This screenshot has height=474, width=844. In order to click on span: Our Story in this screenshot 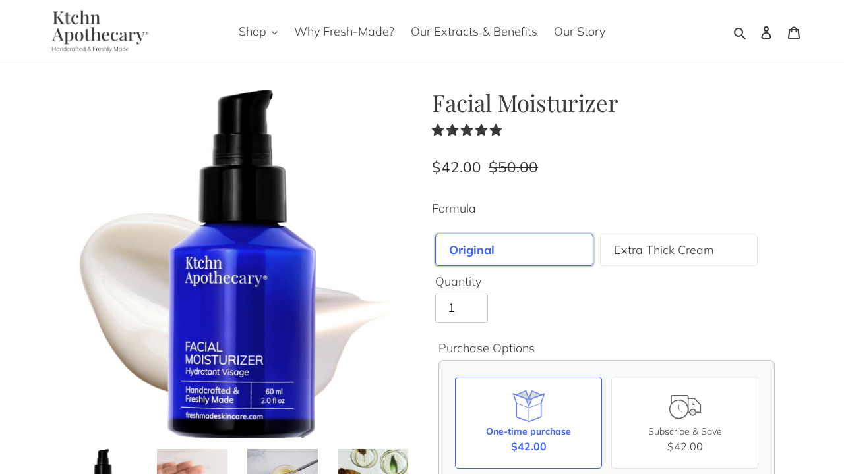, I will do `click(579, 32)`.